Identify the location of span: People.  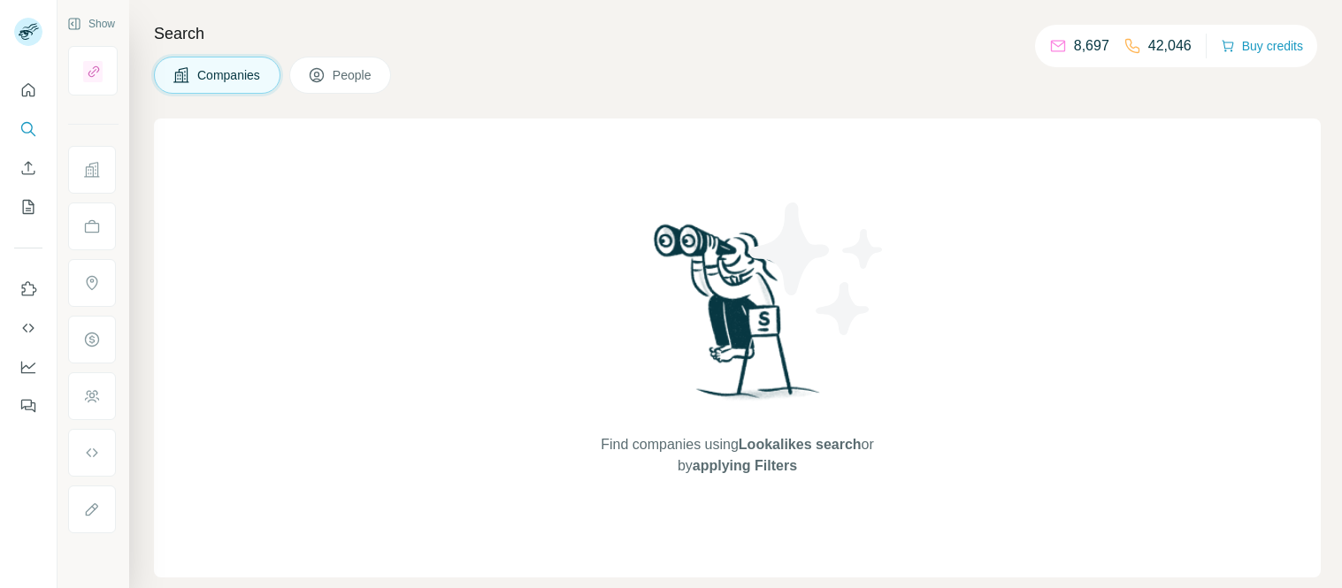
(353, 75).